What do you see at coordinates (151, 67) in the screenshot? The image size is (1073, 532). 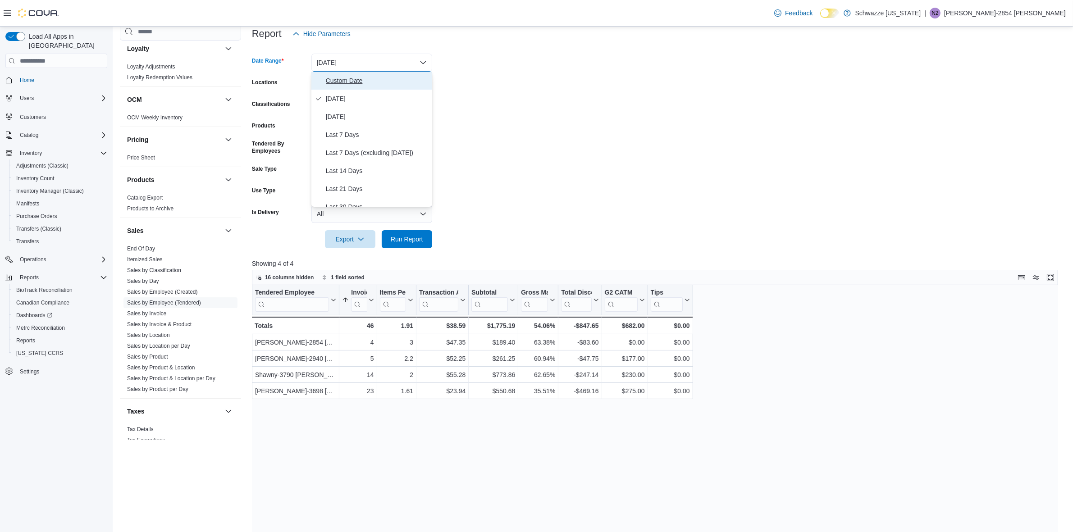 I see `span: Loyalty Adjustments` at bounding box center [151, 67].